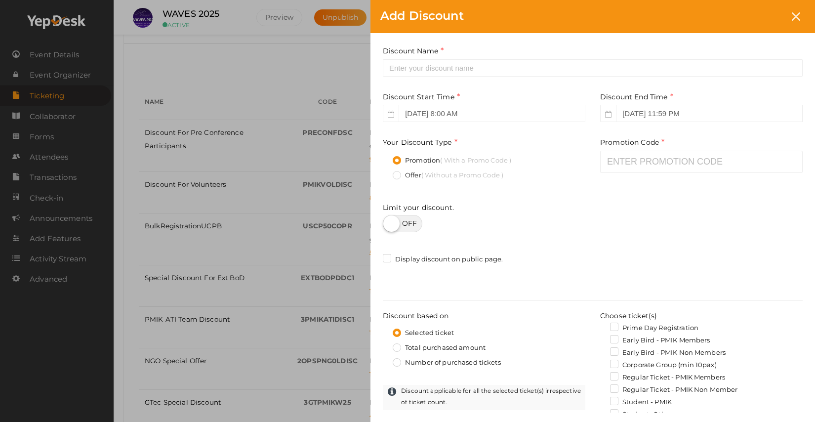 This screenshot has height=422, width=815. What do you see at coordinates (674, 390) in the screenshot?
I see `label: Regular Ticket - PMIK Non Member` at bounding box center [674, 390].